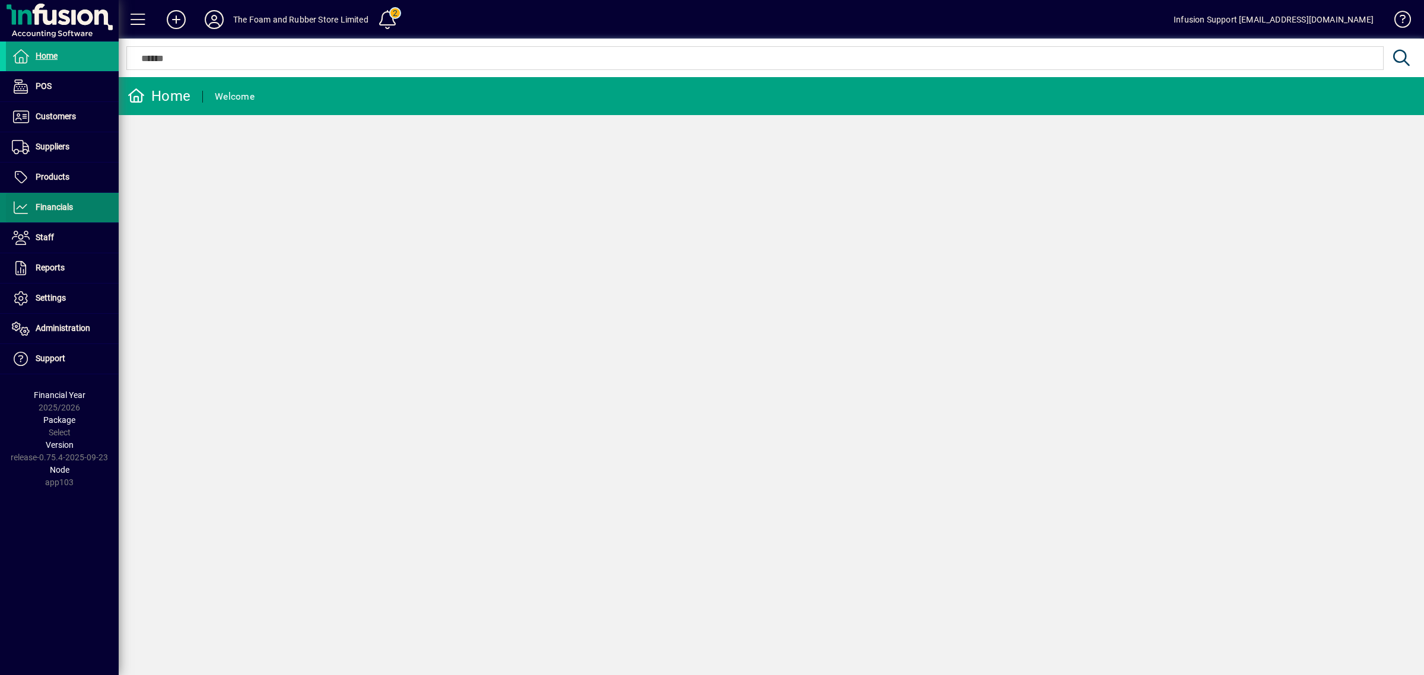 This screenshot has width=1424, height=675. Describe the element at coordinates (50, 298) in the screenshot. I see `span: Settings` at that location.